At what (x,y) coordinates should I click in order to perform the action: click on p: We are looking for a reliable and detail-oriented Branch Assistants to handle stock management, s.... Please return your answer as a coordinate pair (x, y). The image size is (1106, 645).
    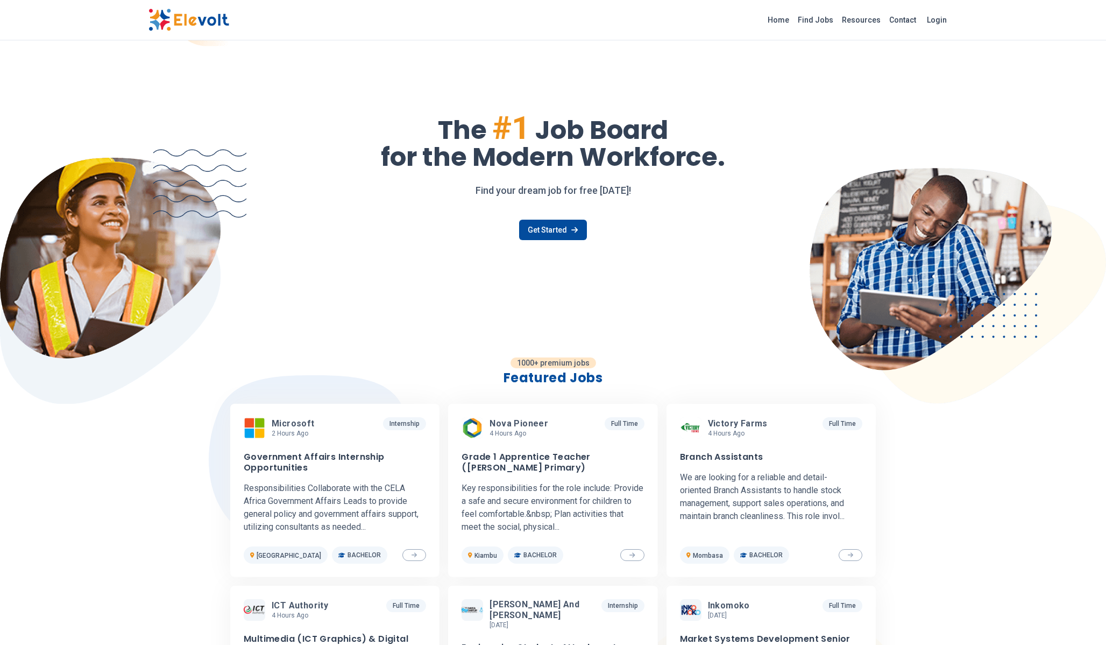
    Looking at the image, I should click on (771, 497).